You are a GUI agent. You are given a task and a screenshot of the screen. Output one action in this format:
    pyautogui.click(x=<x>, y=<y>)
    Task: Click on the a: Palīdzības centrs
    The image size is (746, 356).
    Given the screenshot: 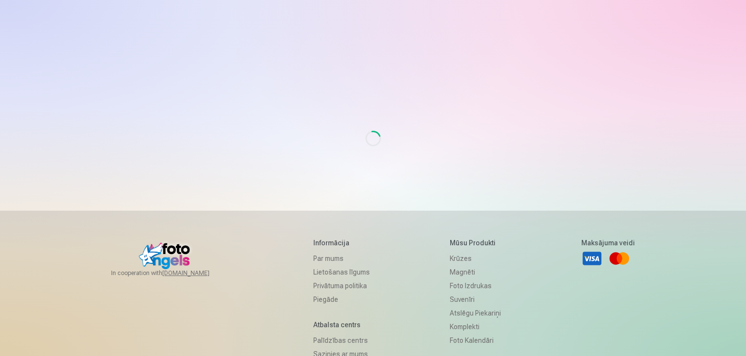 What is the action you would take?
    pyautogui.click(x=342, y=340)
    